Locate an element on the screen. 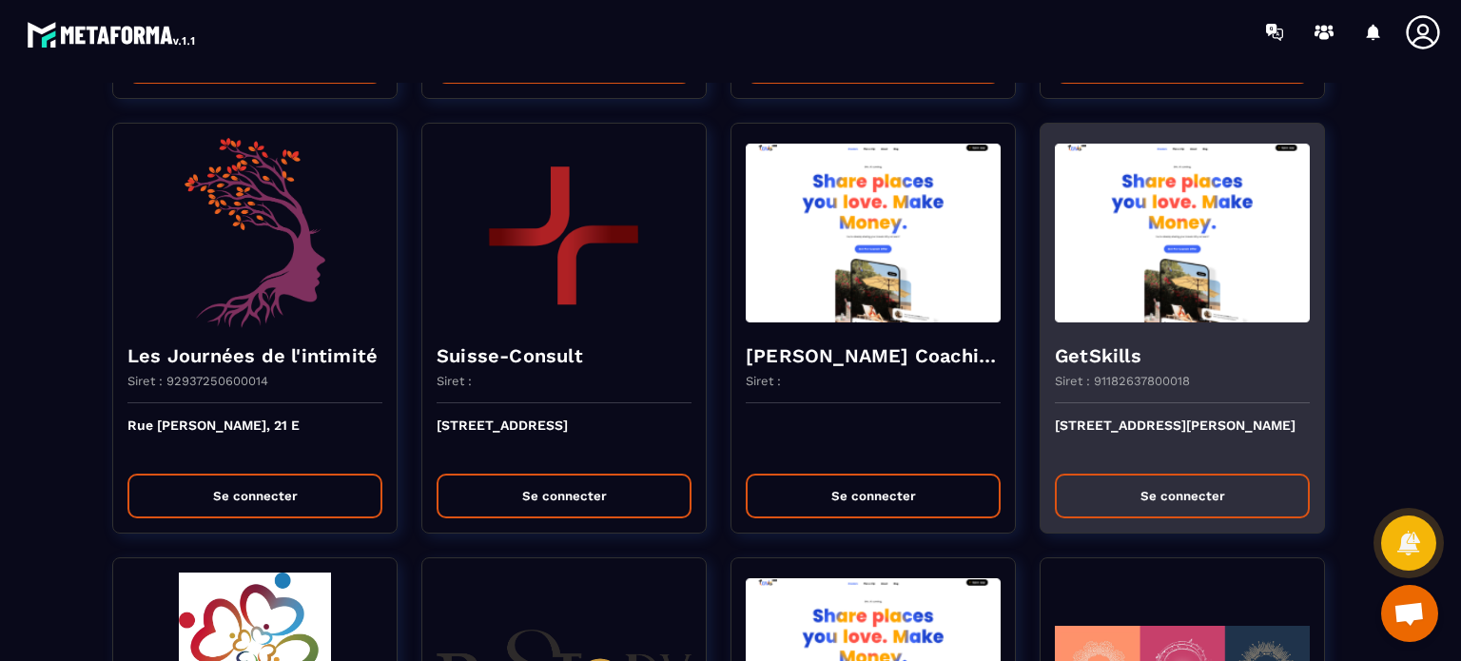 Image resolution: width=1461 pixels, height=661 pixels. h4: Les Journées de l'intimité is located at coordinates (255, 356).